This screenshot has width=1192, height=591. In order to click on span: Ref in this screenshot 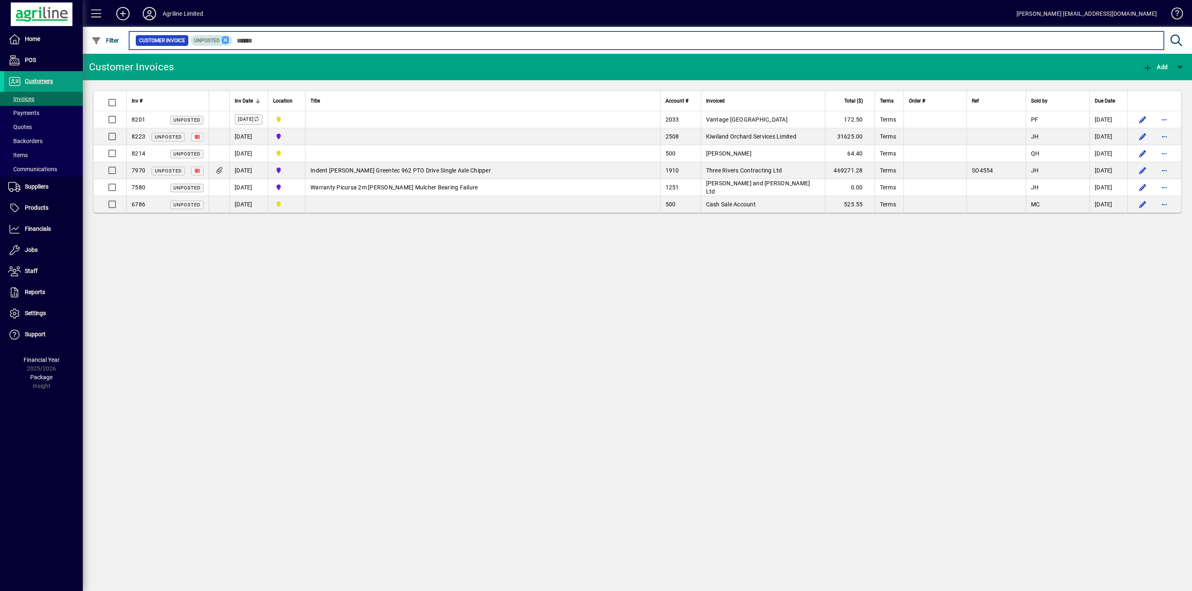, I will do `click(975, 101)`.